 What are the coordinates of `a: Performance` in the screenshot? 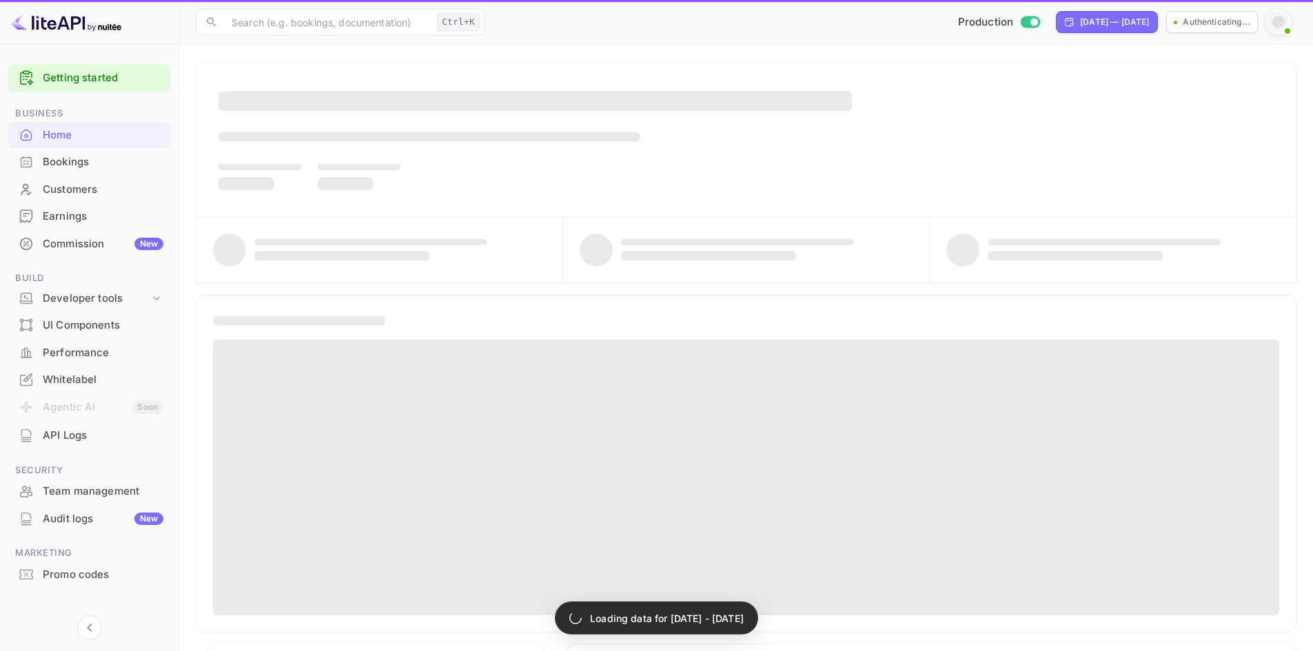 It's located at (89, 352).